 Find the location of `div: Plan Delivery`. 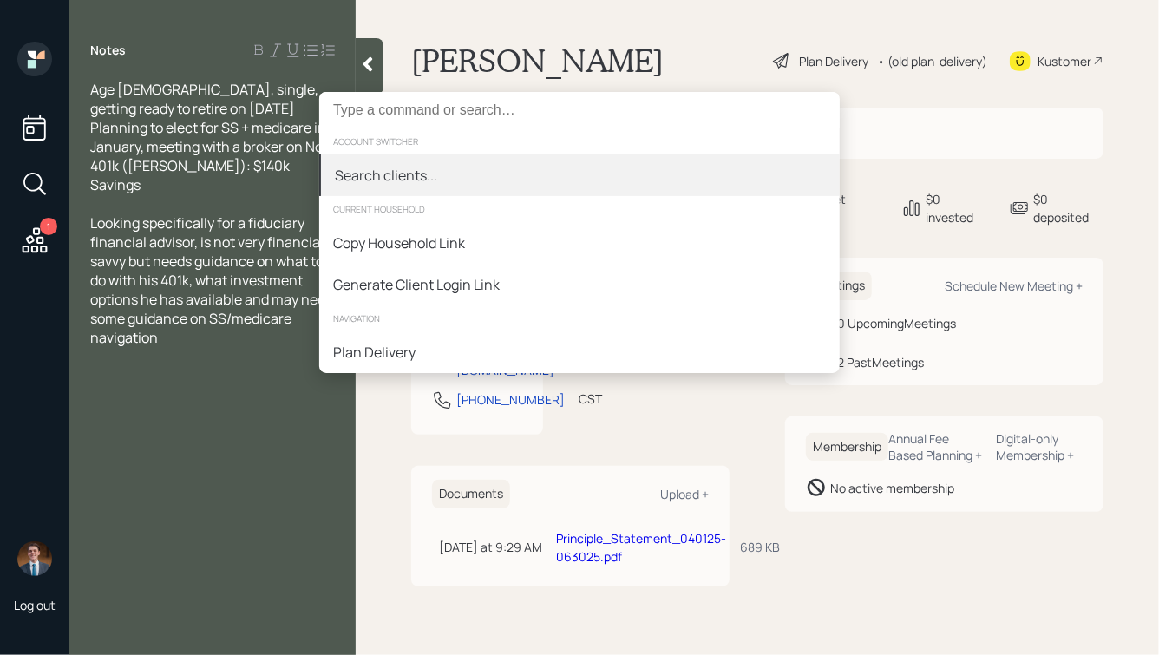

div: Plan Delivery is located at coordinates (374, 352).